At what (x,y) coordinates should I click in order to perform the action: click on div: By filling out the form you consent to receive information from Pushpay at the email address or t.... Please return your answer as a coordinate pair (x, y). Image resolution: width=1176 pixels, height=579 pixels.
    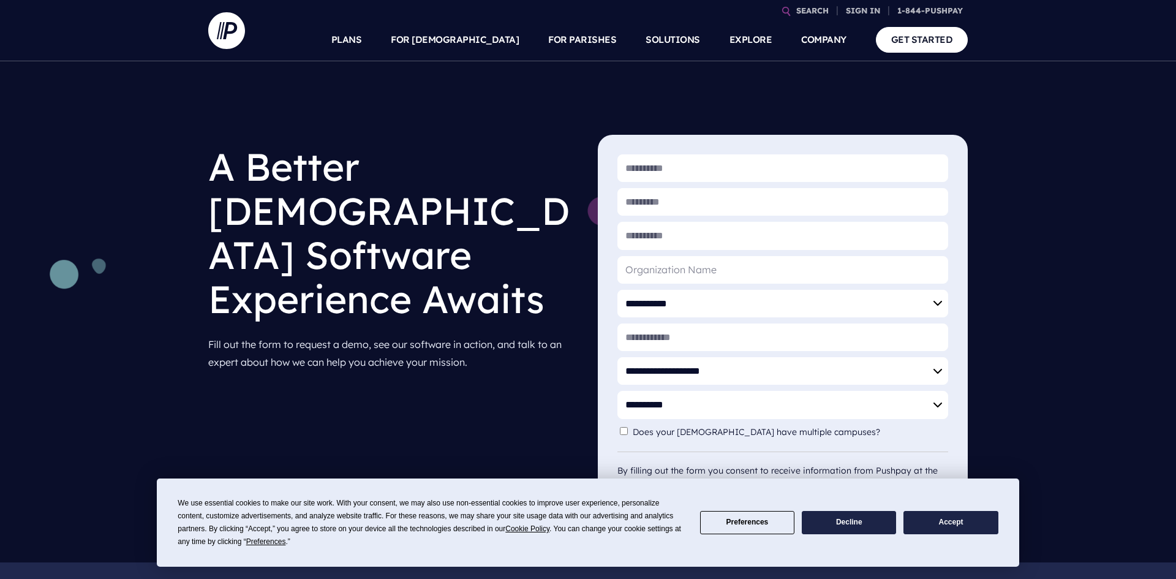
    Looking at the image, I should click on (783, 470).